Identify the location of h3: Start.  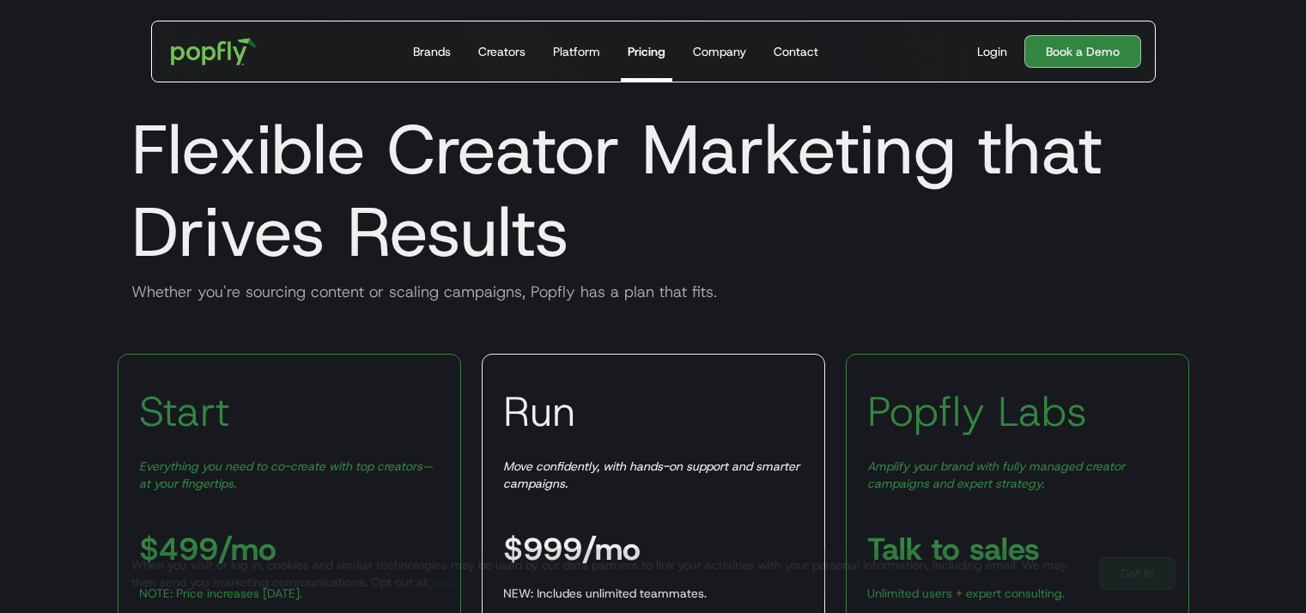
(185, 411).